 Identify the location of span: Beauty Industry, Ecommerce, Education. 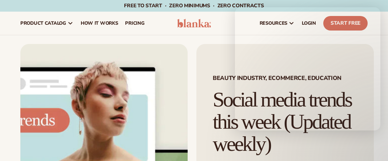
(285, 78).